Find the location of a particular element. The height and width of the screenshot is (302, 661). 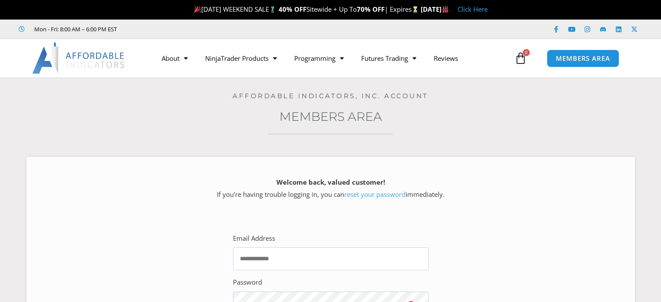

a: Programming is located at coordinates (319, 58).